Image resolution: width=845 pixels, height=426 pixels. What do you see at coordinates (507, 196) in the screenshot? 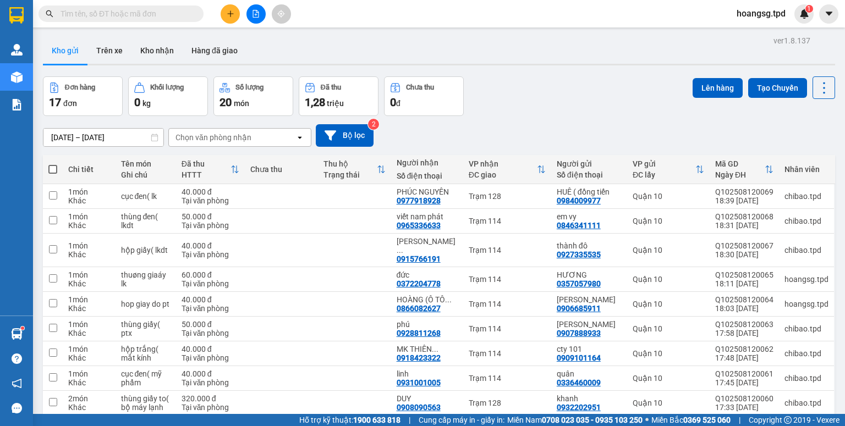
I see `div: Trạm 128` at bounding box center [507, 196].